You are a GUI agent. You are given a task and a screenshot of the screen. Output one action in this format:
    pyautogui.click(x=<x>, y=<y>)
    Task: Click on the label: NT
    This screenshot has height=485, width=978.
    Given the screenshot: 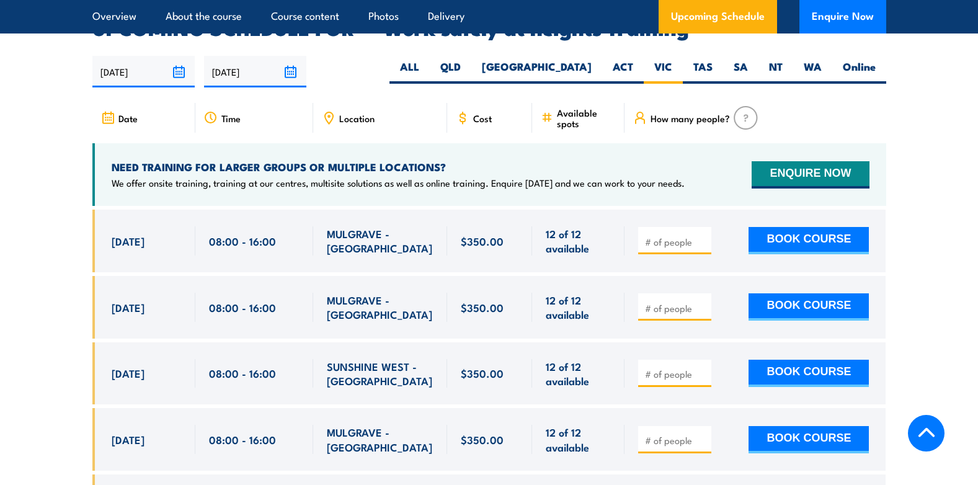 What is the action you would take?
    pyautogui.click(x=776, y=71)
    